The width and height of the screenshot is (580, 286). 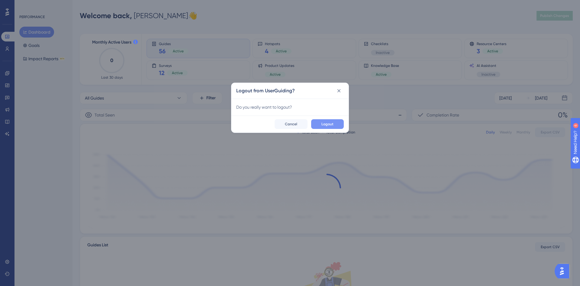 What do you see at coordinates (266, 91) in the screenshot?
I see `h2: Logout from UserGuiding?` at bounding box center [266, 91].